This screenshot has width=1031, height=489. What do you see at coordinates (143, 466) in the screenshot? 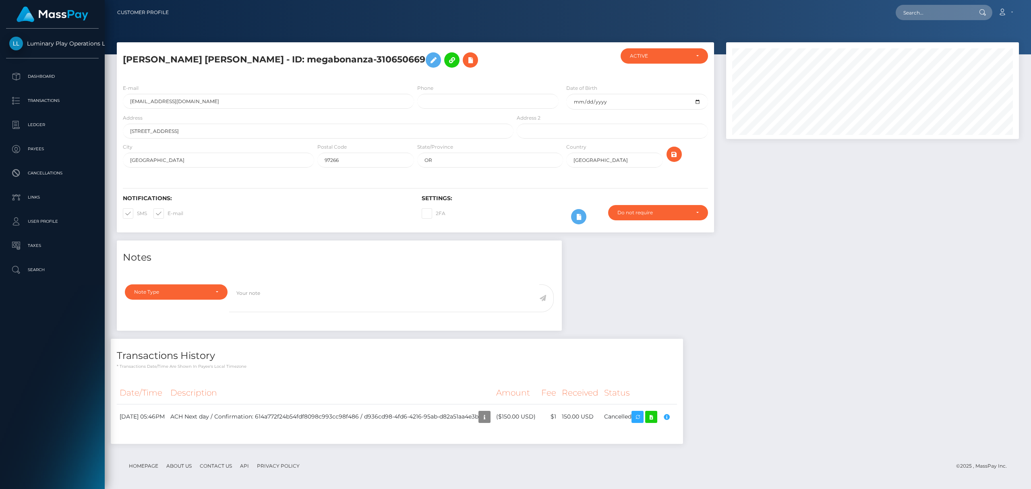
I see `a: Homepage` at bounding box center [143, 466].